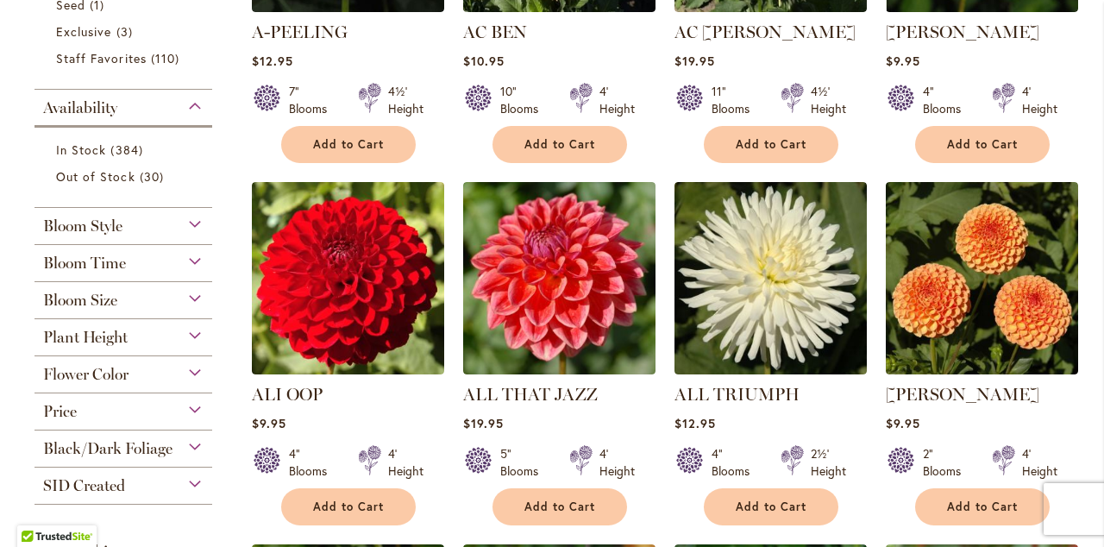 This screenshot has height=547, width=1104. Describe the element at coordinates (128, 149) in the screenshot. I see `span: 384` at that location.